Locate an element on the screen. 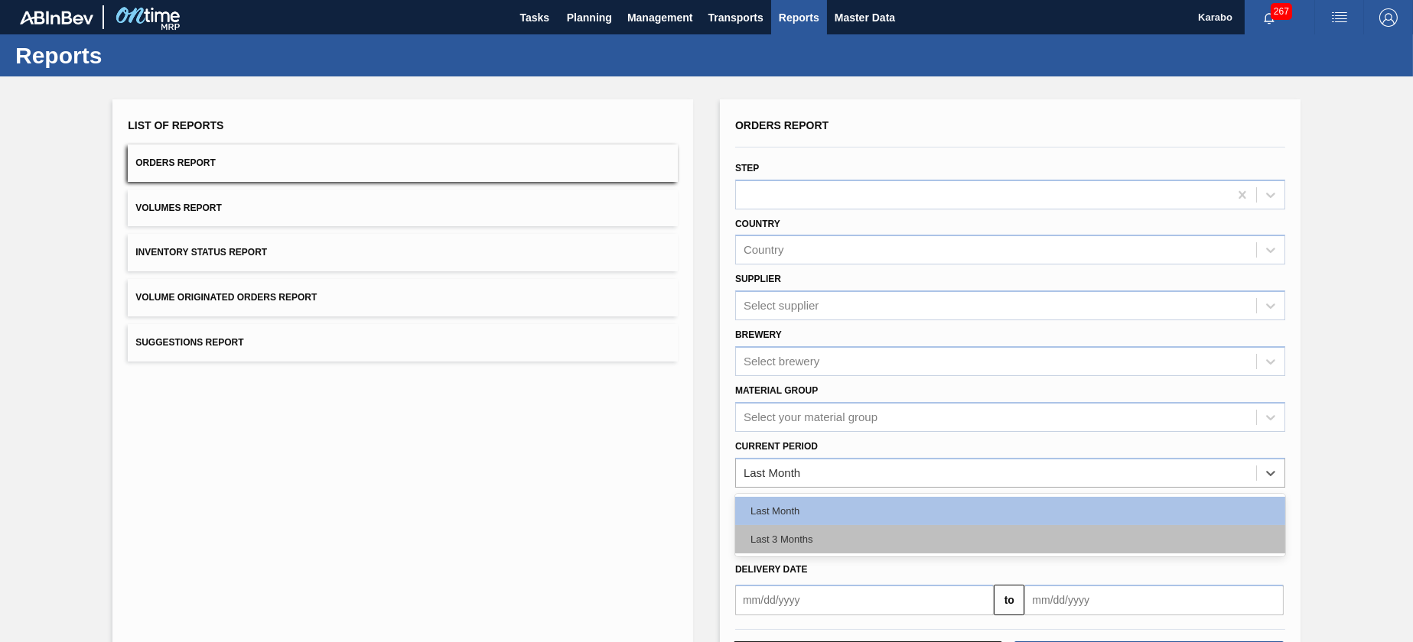  div: Select your material group is located at coordinates (810, 417).